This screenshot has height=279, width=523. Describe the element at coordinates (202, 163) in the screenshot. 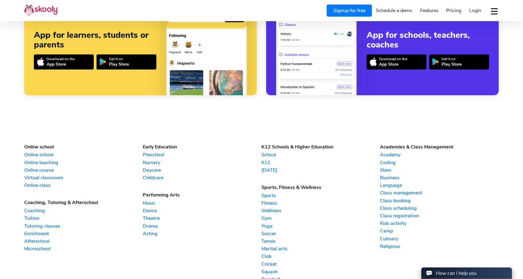

I see `a: Nursery` at that location.